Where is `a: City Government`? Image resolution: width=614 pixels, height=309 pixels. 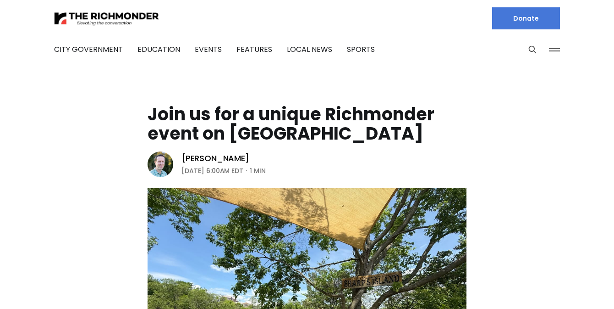 a: City Government is located at coordinates (88, 49).